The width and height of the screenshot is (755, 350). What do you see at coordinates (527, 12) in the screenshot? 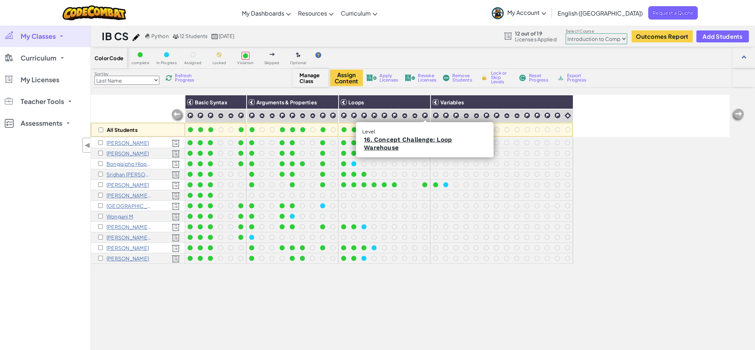
I see `span: My Account` at bounding box center [527, 12].